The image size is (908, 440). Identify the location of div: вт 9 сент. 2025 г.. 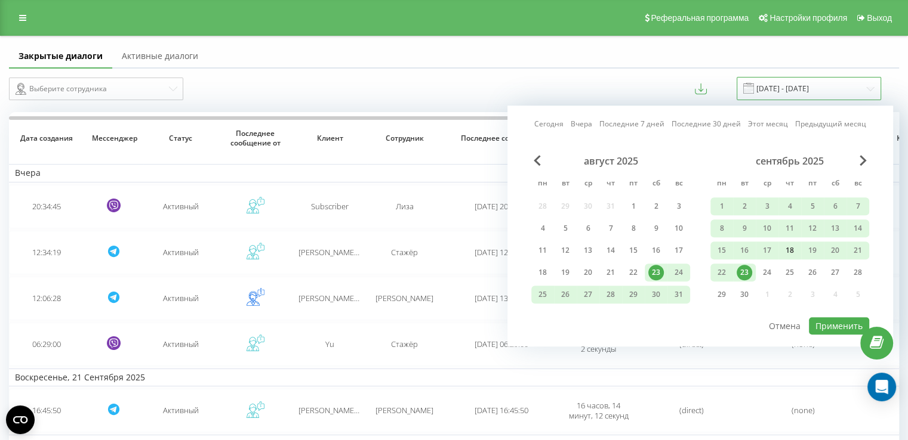
(744, 229).